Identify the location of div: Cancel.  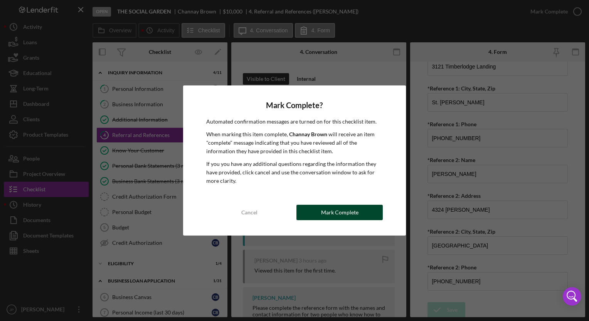
(249, 213).